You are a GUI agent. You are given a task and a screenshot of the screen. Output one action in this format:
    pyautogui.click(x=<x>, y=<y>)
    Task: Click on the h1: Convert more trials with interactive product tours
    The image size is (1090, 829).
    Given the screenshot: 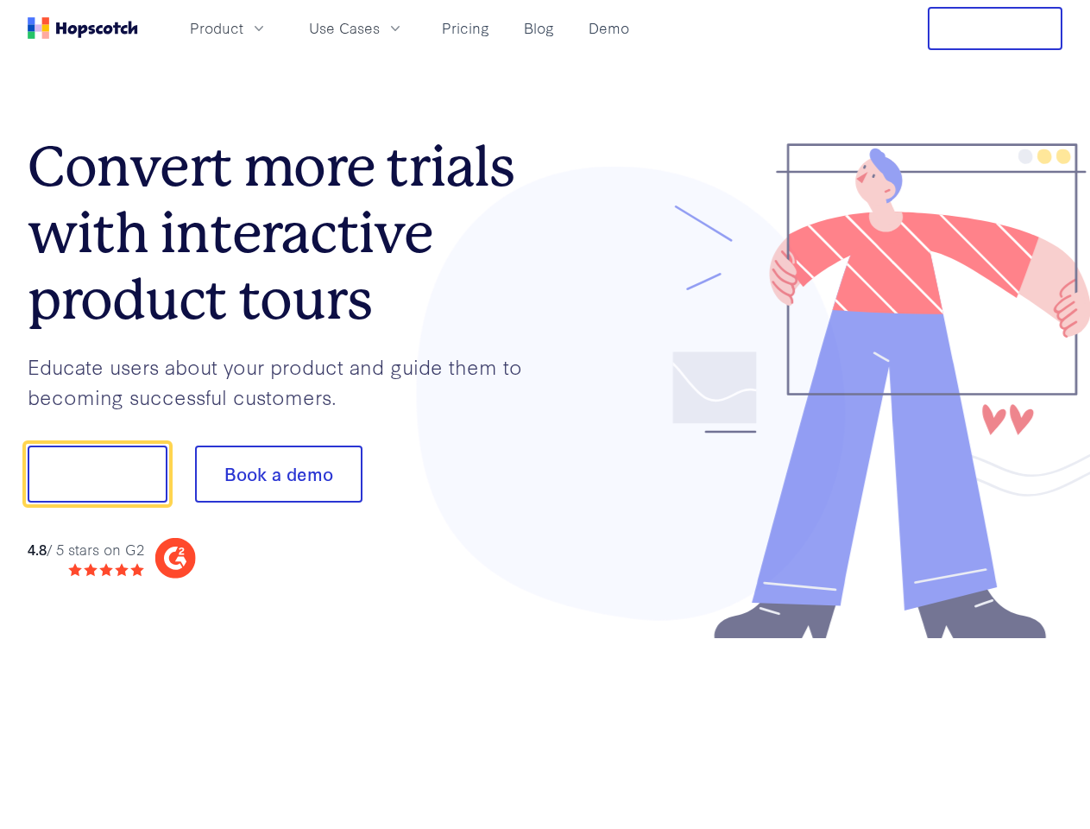 What is the action you would take?
    pyautogui.click(x=287, y=233)
    